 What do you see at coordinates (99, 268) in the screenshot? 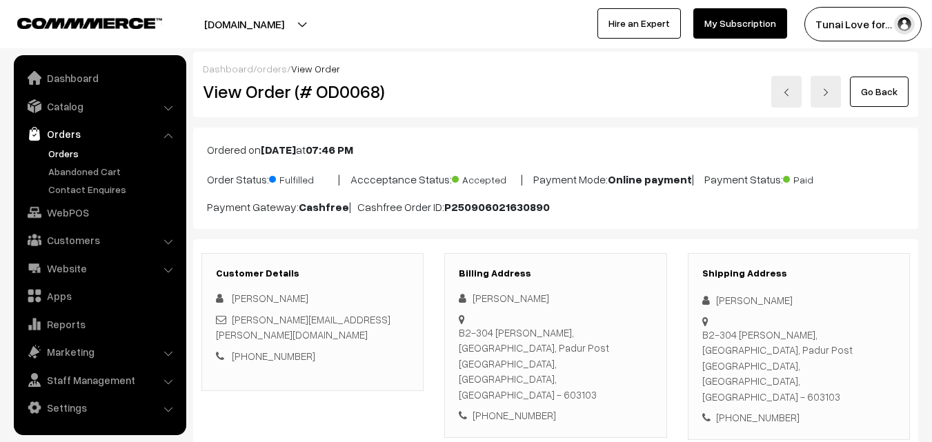
I see `a: Website` at bounding box center [99, 268].